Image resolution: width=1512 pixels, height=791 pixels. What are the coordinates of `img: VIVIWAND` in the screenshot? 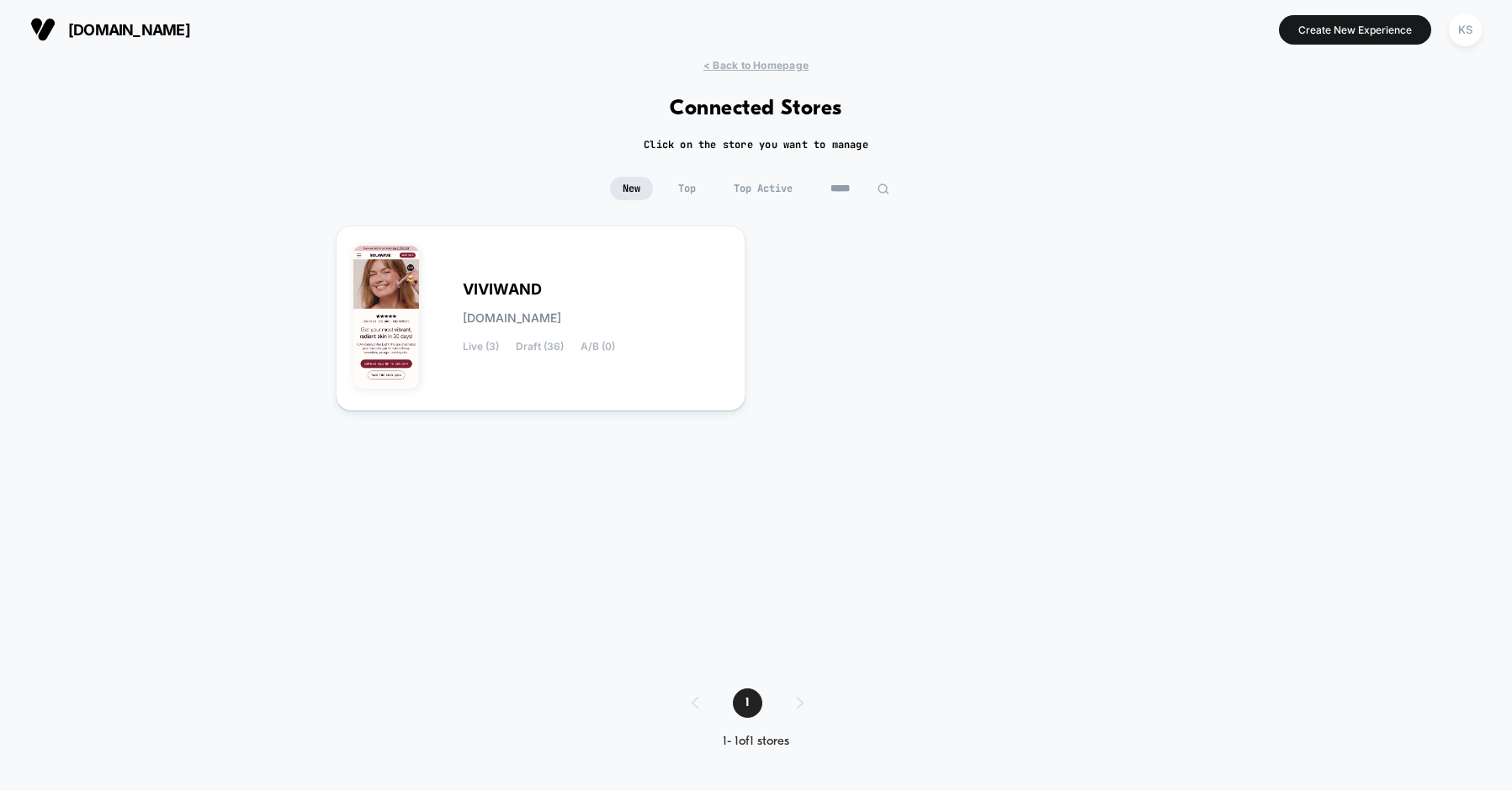 It's located at (386, 318).